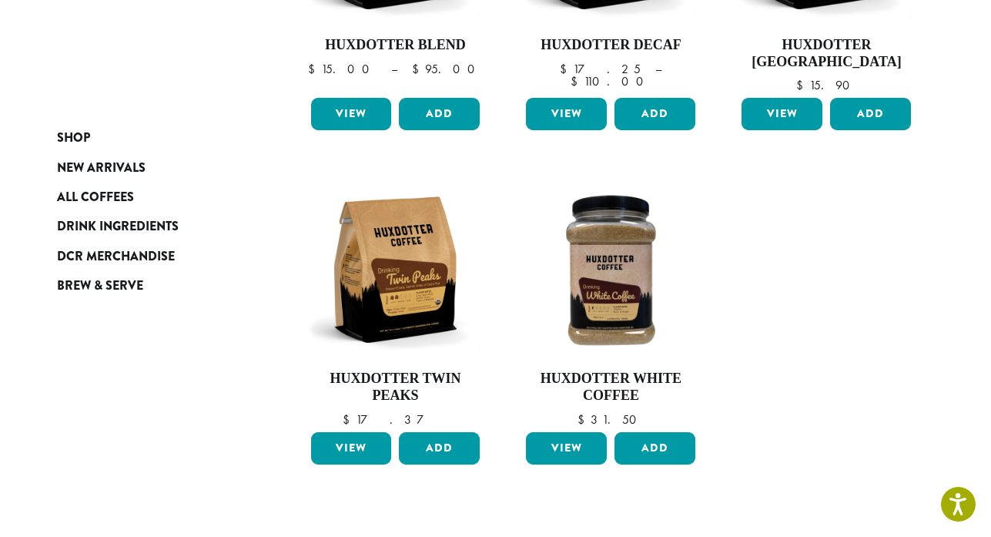 The width and height of the screenshot is (991, 537). What do you see at coordinates (396, 387) in the screenshot?
I see `h4: Huxdotter Twin Peaks` at bounding box center [396, 387].